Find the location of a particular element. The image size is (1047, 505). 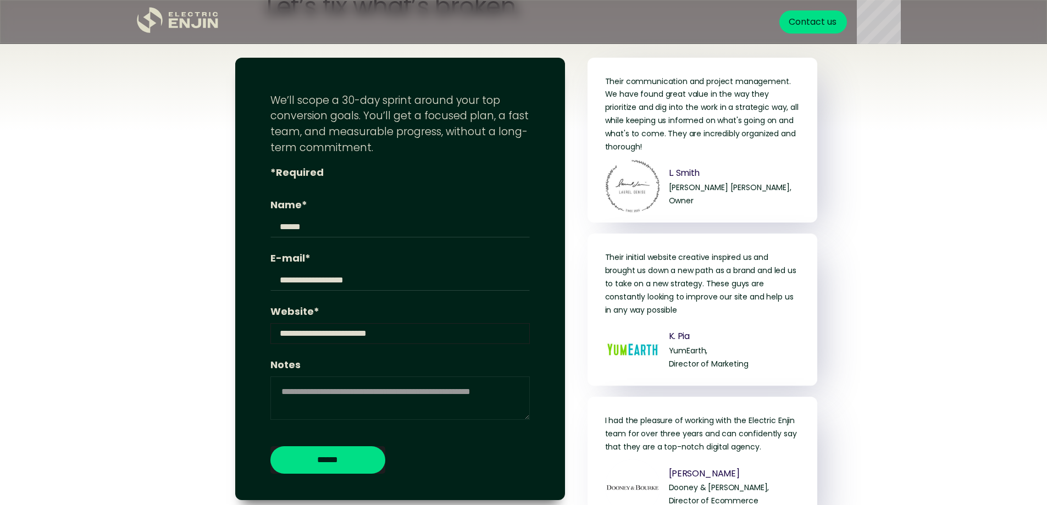

label: Notes is located at coordinates (400, 364).